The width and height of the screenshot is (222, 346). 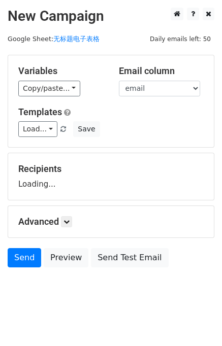 I want to click on h5: Email column, so click(x=161, y=71).